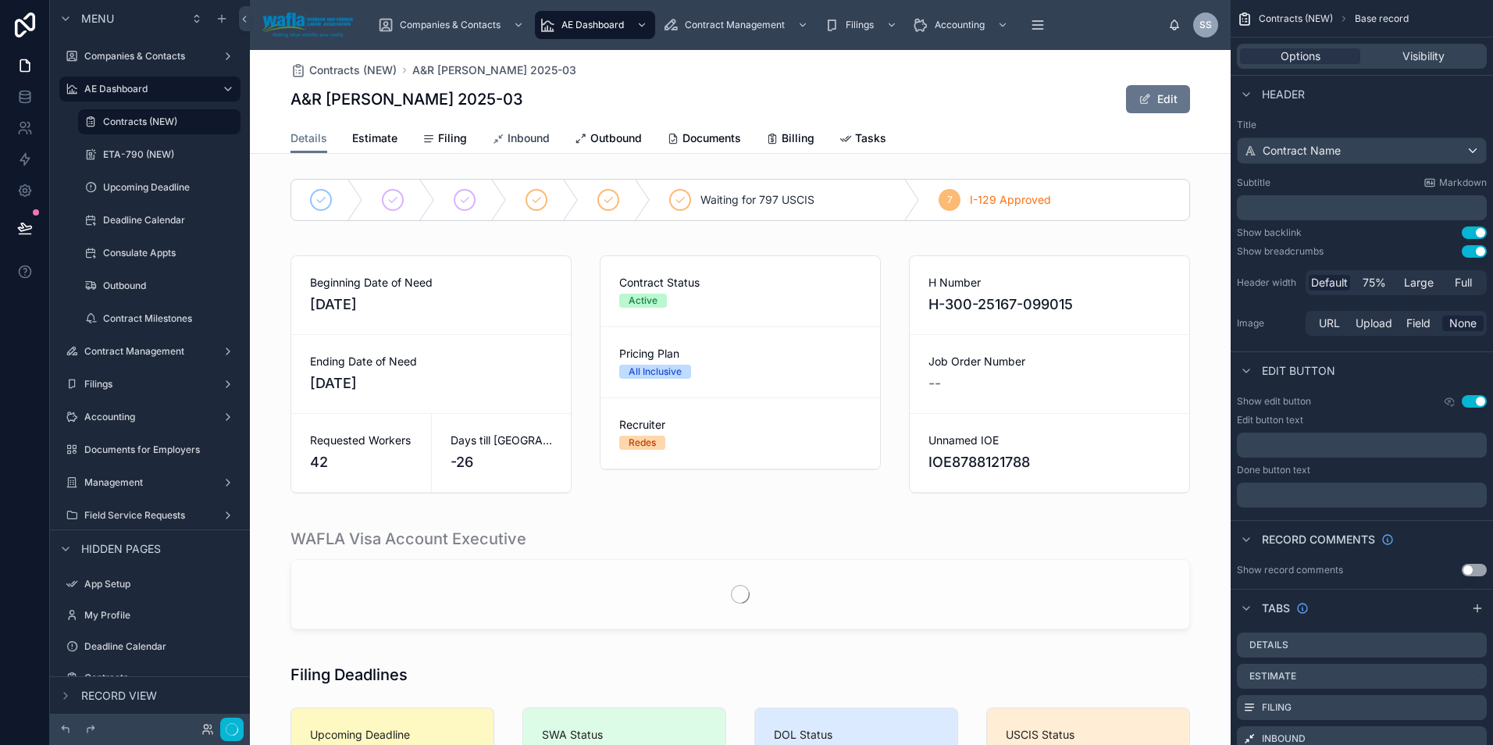  What do you see at coordinates (444, 140) in the screenshot?
I see `a: Filing` at bounding box center [444, 140].